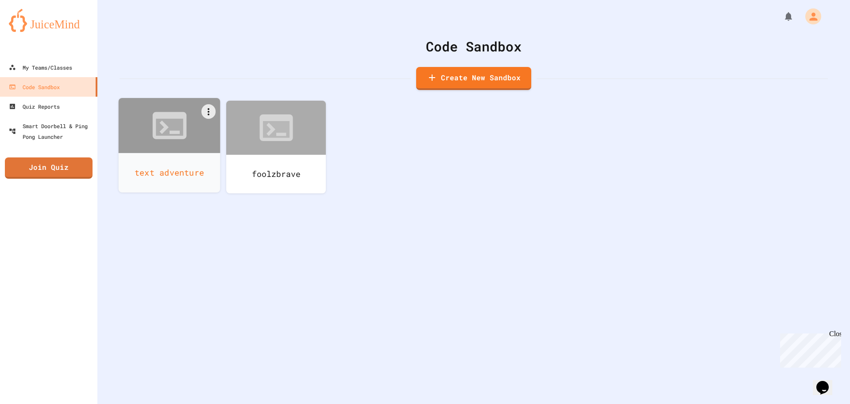 This screenshot has height=404, width=850. I want to click on div: My Teams/Classes, so click(40, 67).